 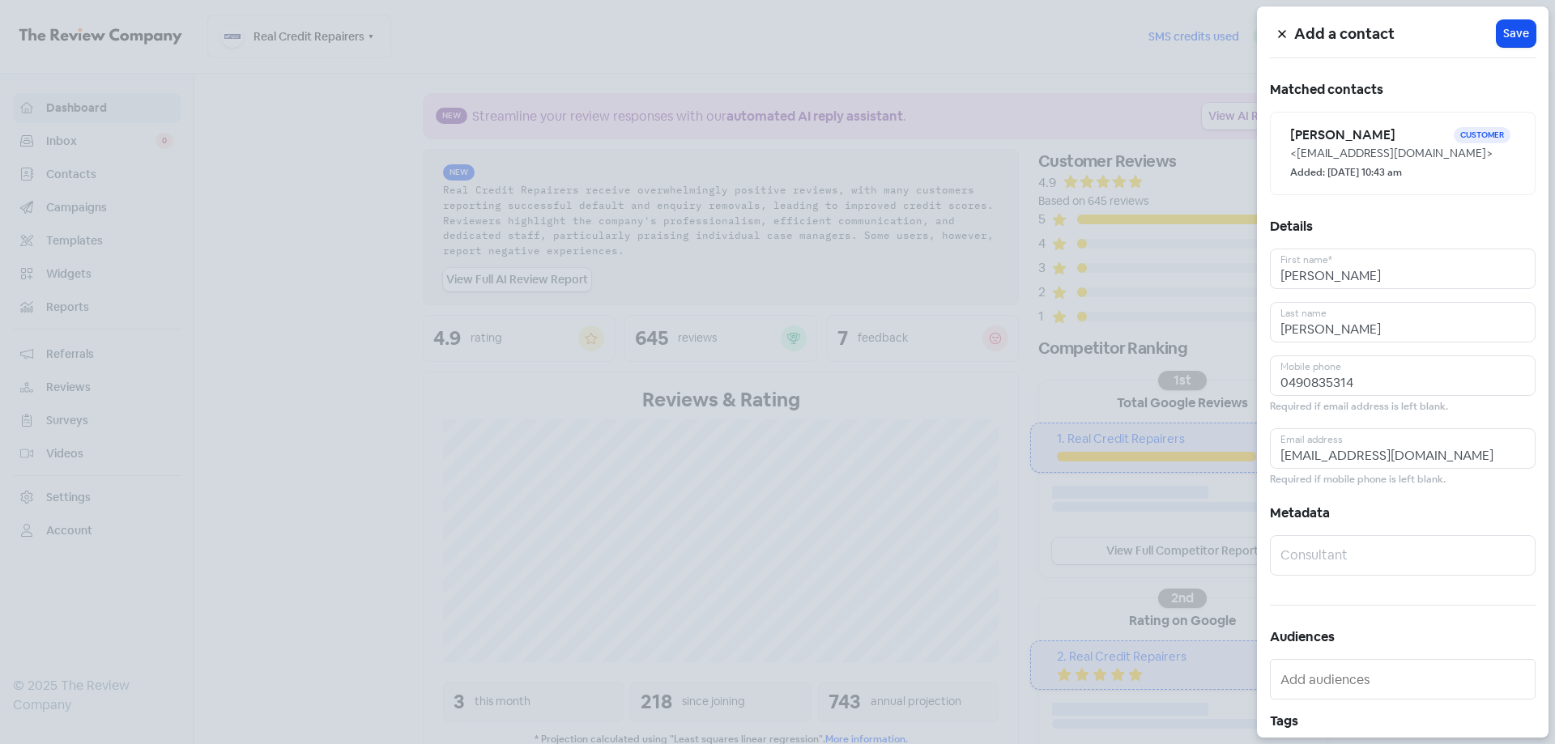 I want to click on input: Add audiences, so click(x=1405, y=680).